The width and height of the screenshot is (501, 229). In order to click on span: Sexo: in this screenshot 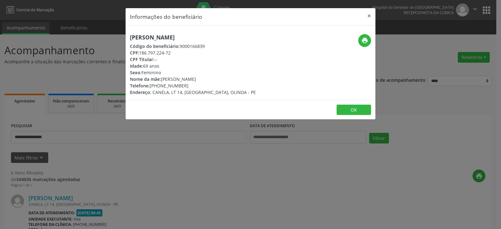, I will do `click(136, 72)`.